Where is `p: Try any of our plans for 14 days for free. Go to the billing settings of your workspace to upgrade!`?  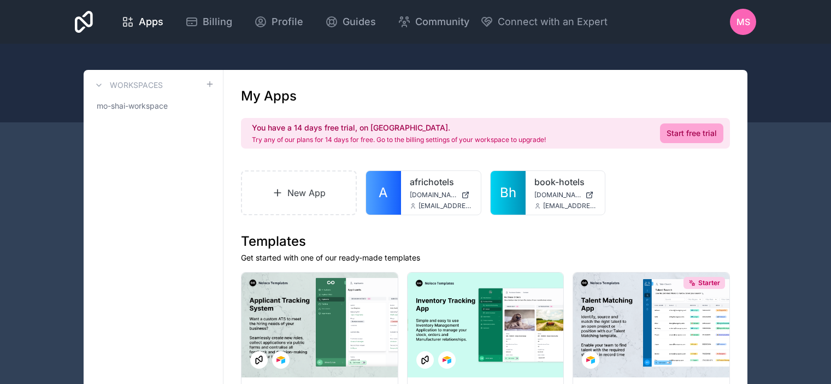 p: Try any of our plans for 14 days for free. Go to the billing settings of your workspace to upgrade! is located at coordinates (399, 140).